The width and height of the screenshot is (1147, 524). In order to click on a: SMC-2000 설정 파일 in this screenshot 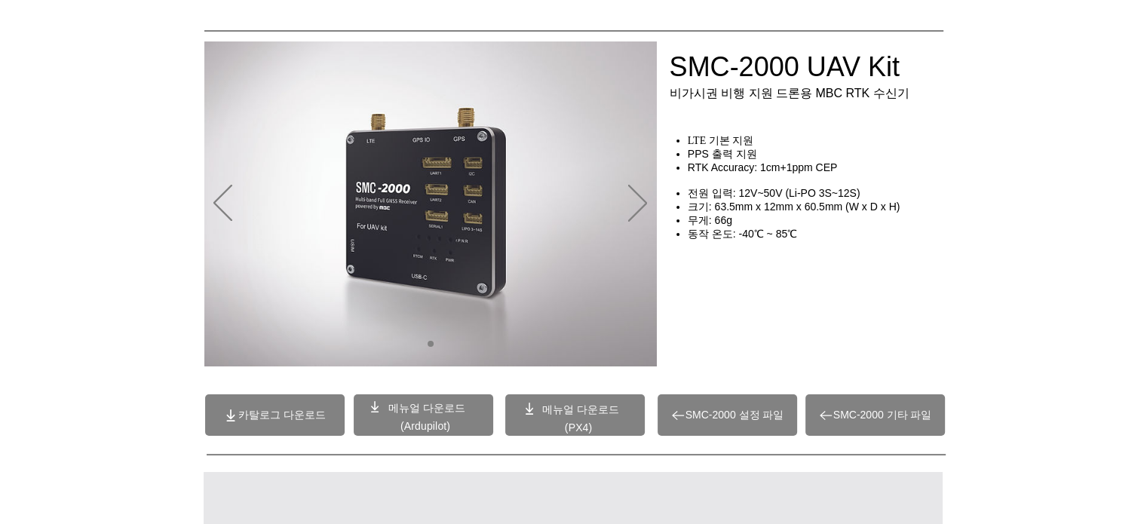, I will do `click(727, 415)`.